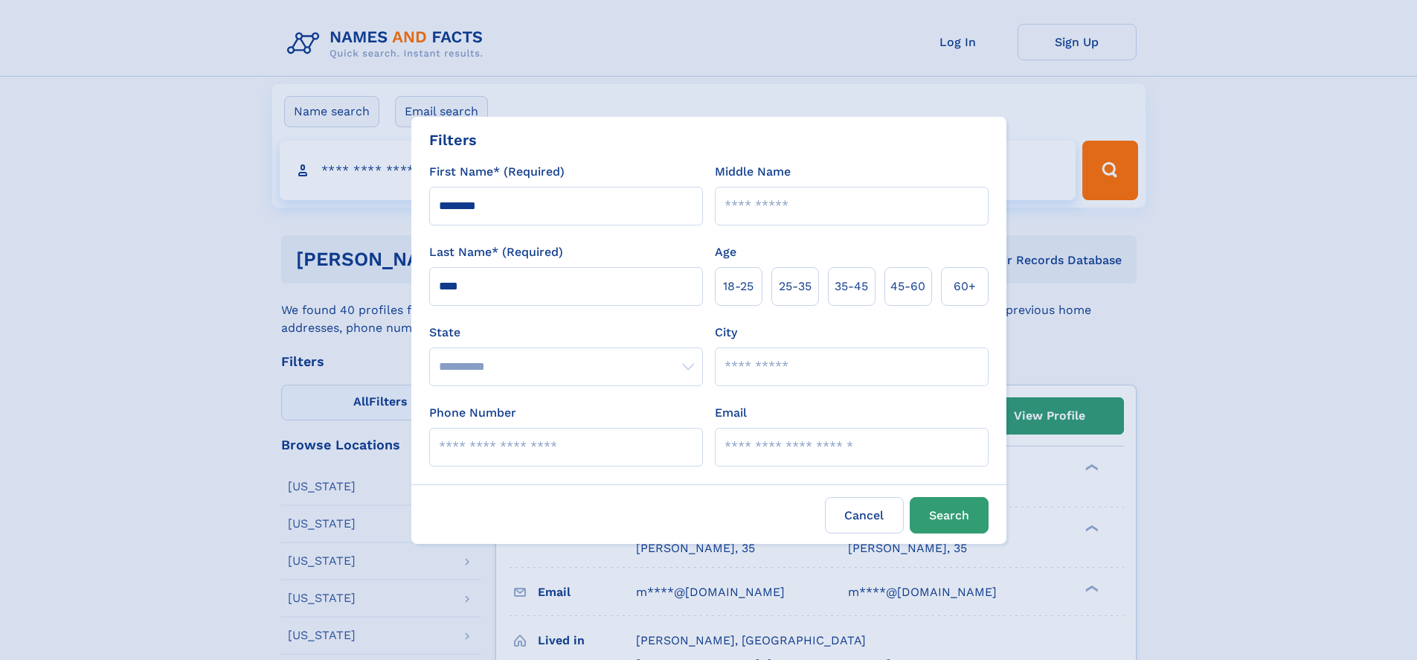 Image resolution: width=1417 pixels, height=660 pixels. What do you see at coordinates (453, 140) in the screenshot?
I see `div: Filters` at bounding box center [453, 140].